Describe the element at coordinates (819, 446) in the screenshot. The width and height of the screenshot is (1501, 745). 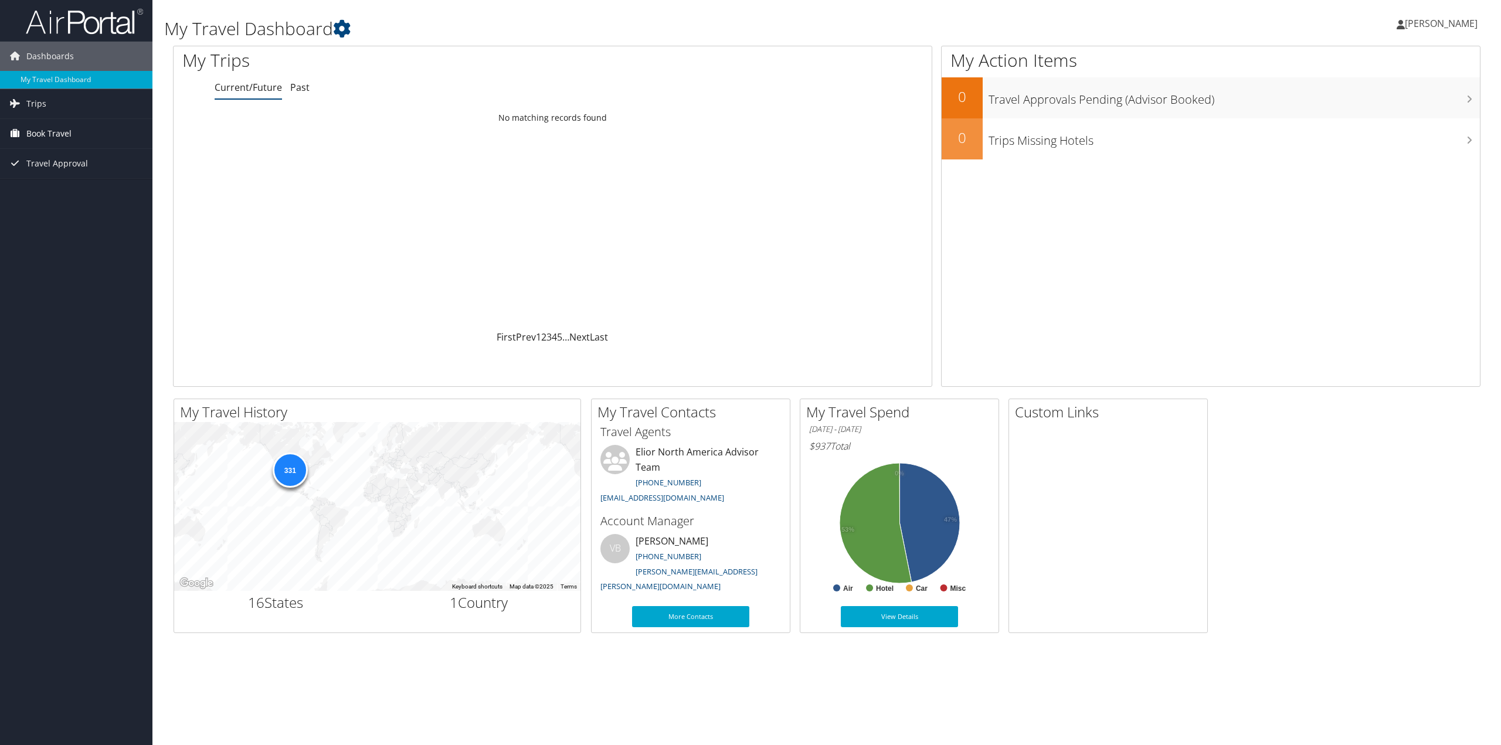
I see `span: $937` at that location.